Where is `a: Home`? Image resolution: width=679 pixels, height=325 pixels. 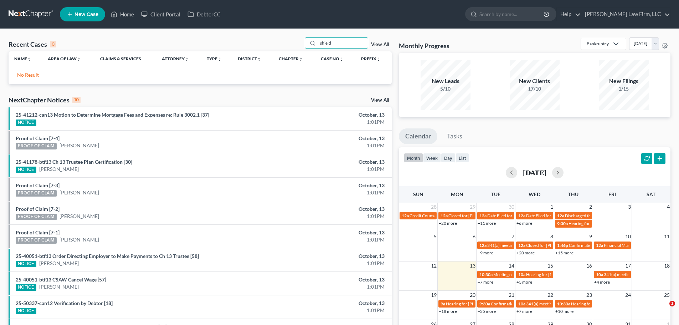
a: Home is located at coordinates (122, 14).